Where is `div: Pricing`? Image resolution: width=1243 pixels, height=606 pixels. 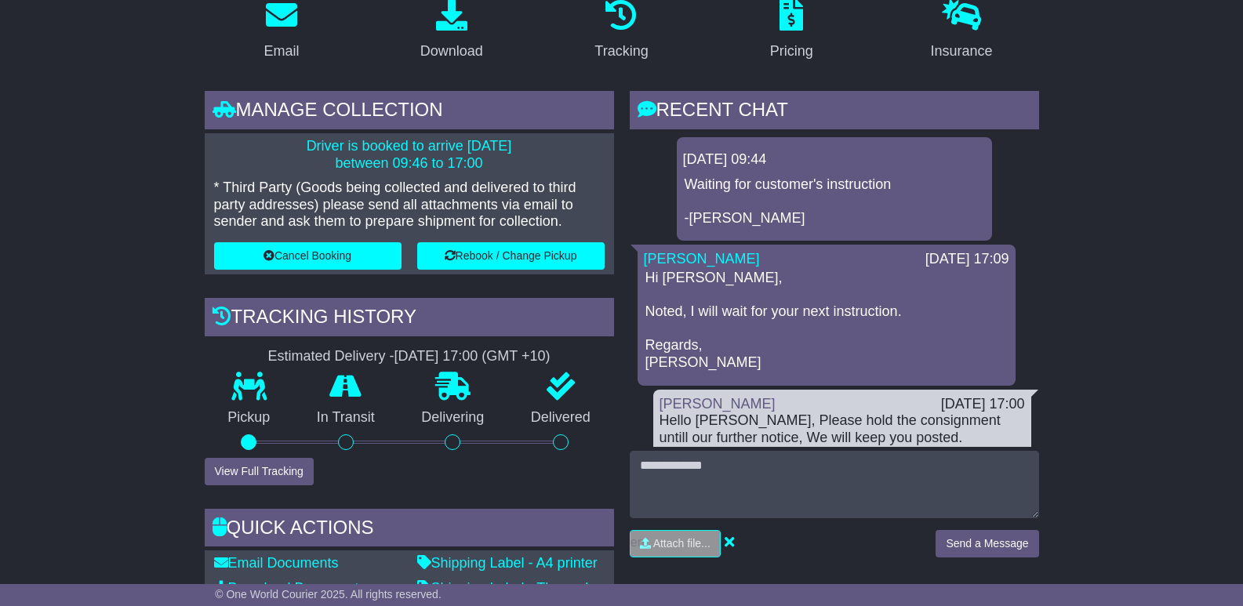
div: Pricing is located at coordinates (791, 51).